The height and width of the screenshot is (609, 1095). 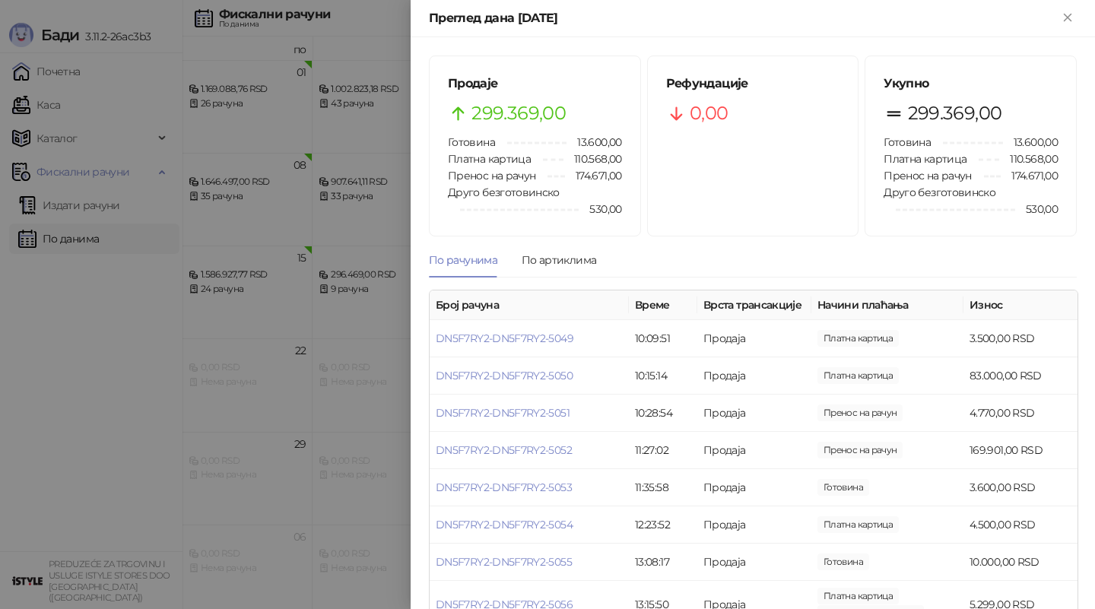 What do you see at coordinates (663, 562) in the screenshot?
I see `td: 13:08:17` at bounding box center [663, 562].